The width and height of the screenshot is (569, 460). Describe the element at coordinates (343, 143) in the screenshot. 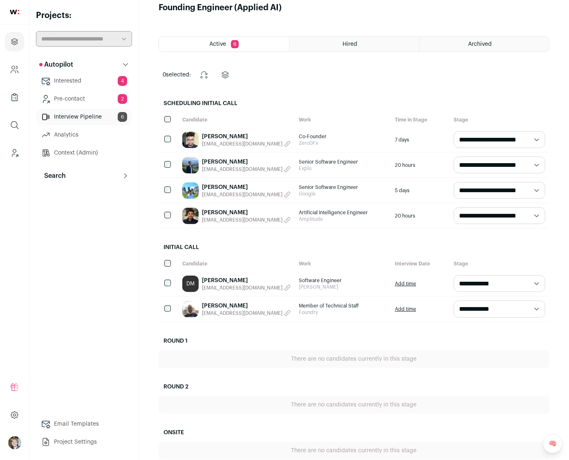

I see `span: ZeroDFx` at that location.